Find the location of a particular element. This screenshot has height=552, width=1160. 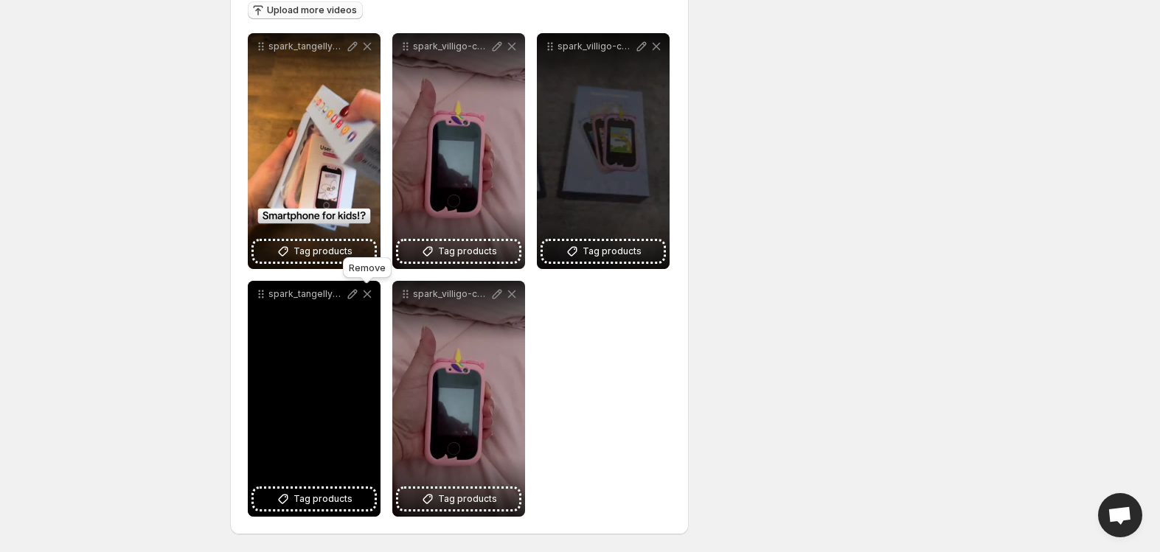

div: spark_villigo-commyshopifycom_4069ea67-ee5a-466a-97d6-f689ffb1230b-previewTag products is located at coordinates (603, 151).